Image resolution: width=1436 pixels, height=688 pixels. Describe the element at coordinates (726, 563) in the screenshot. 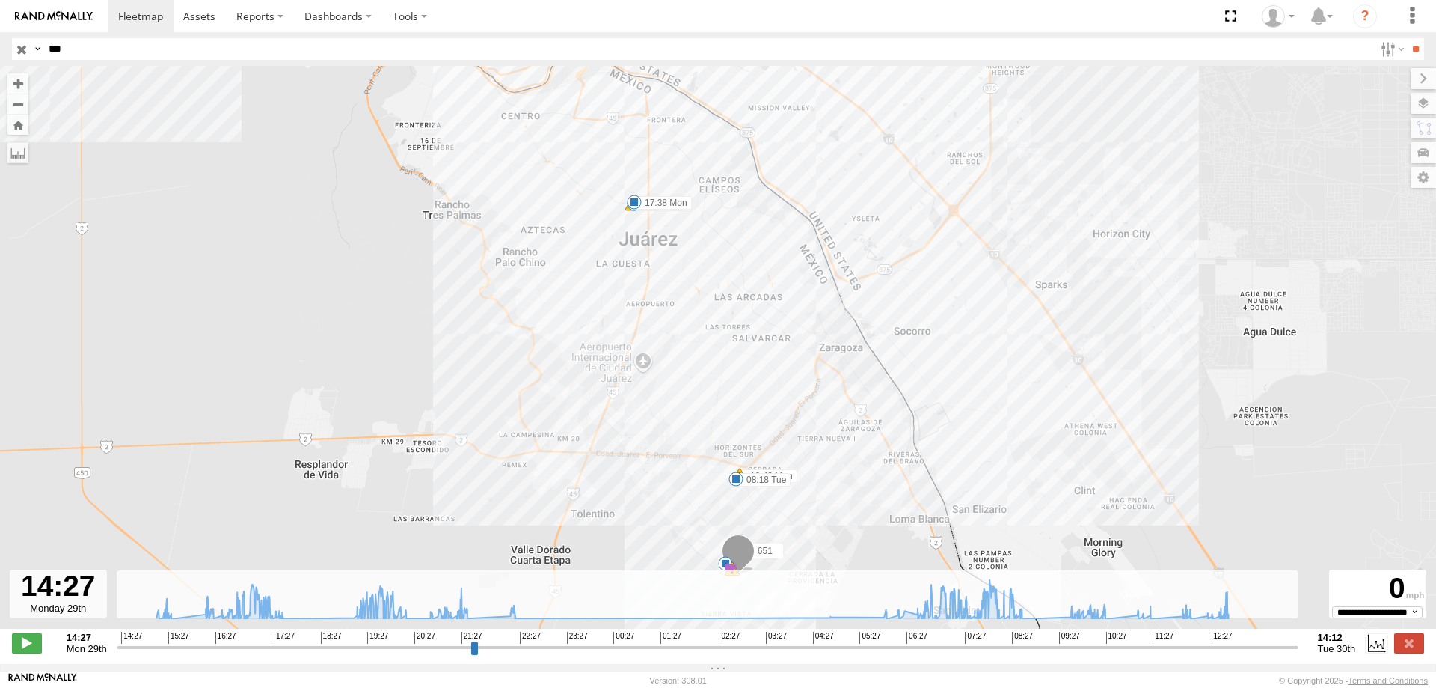

I see `div: 18` at that location.